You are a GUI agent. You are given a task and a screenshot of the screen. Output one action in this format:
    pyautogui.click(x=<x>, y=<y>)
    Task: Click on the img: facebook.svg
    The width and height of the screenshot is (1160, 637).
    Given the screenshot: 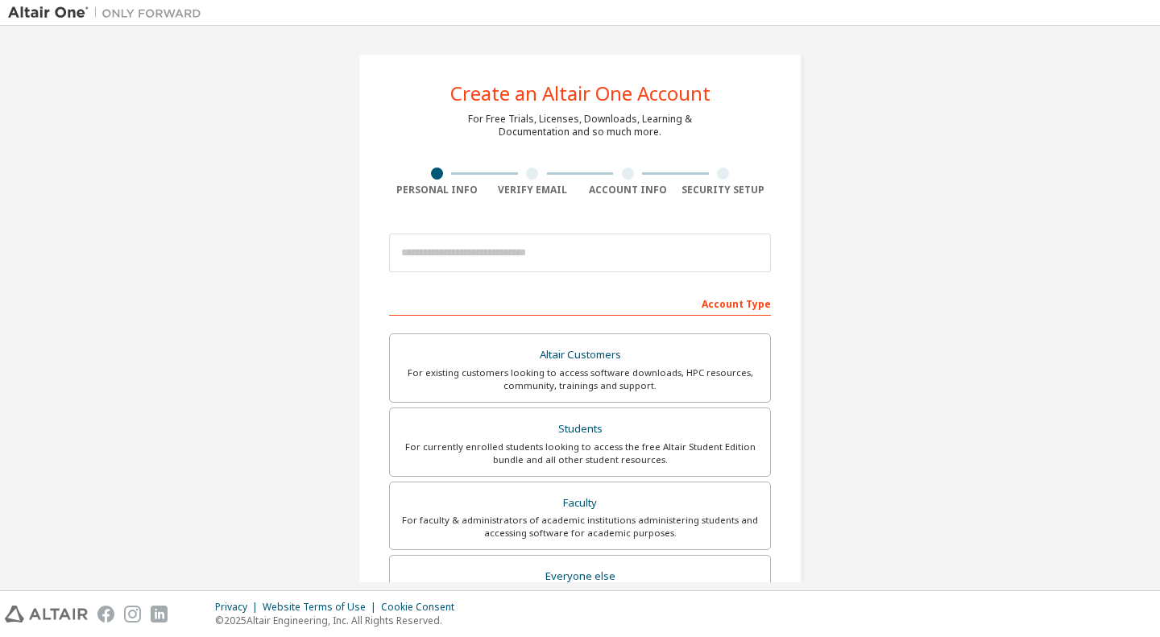 What is the action you would take?
    pyautogui.click(x=106, y=614)
    